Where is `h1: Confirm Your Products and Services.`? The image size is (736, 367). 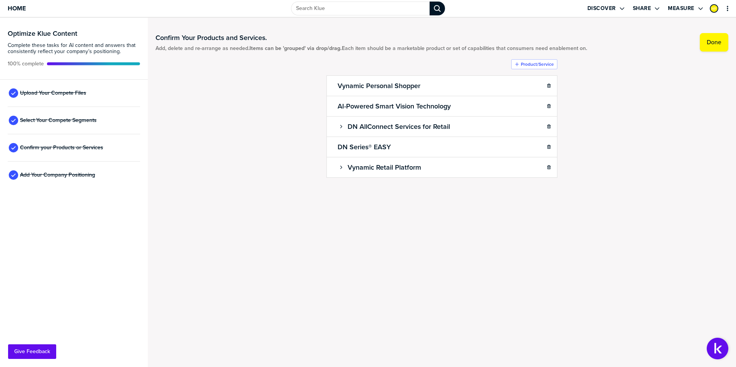 h1: Confirm Your Products and Services. is located at coordinates (371, 38).